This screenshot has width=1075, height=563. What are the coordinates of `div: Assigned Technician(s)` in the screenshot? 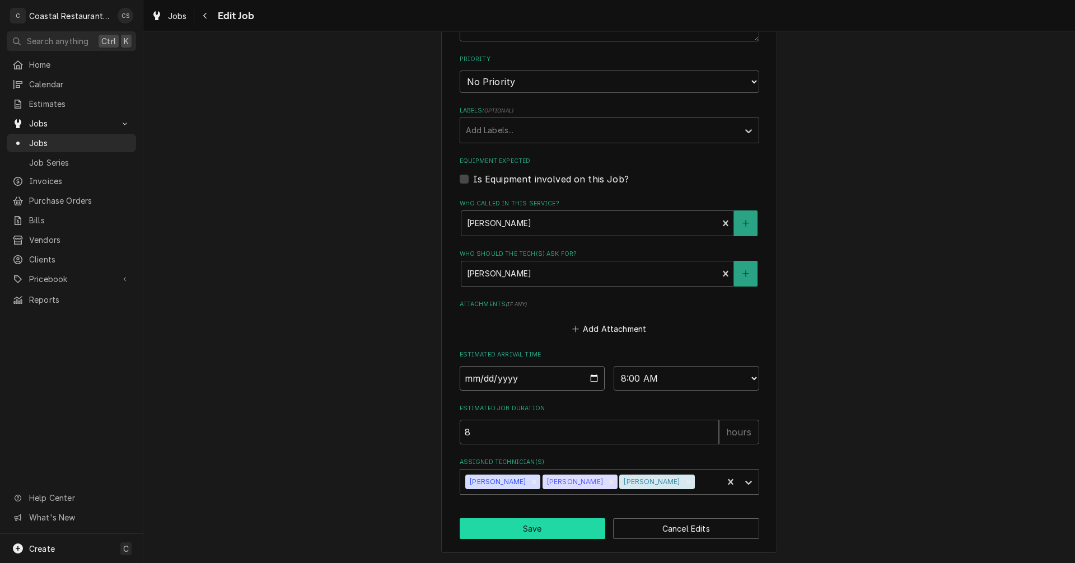 It's located at (609, 476).